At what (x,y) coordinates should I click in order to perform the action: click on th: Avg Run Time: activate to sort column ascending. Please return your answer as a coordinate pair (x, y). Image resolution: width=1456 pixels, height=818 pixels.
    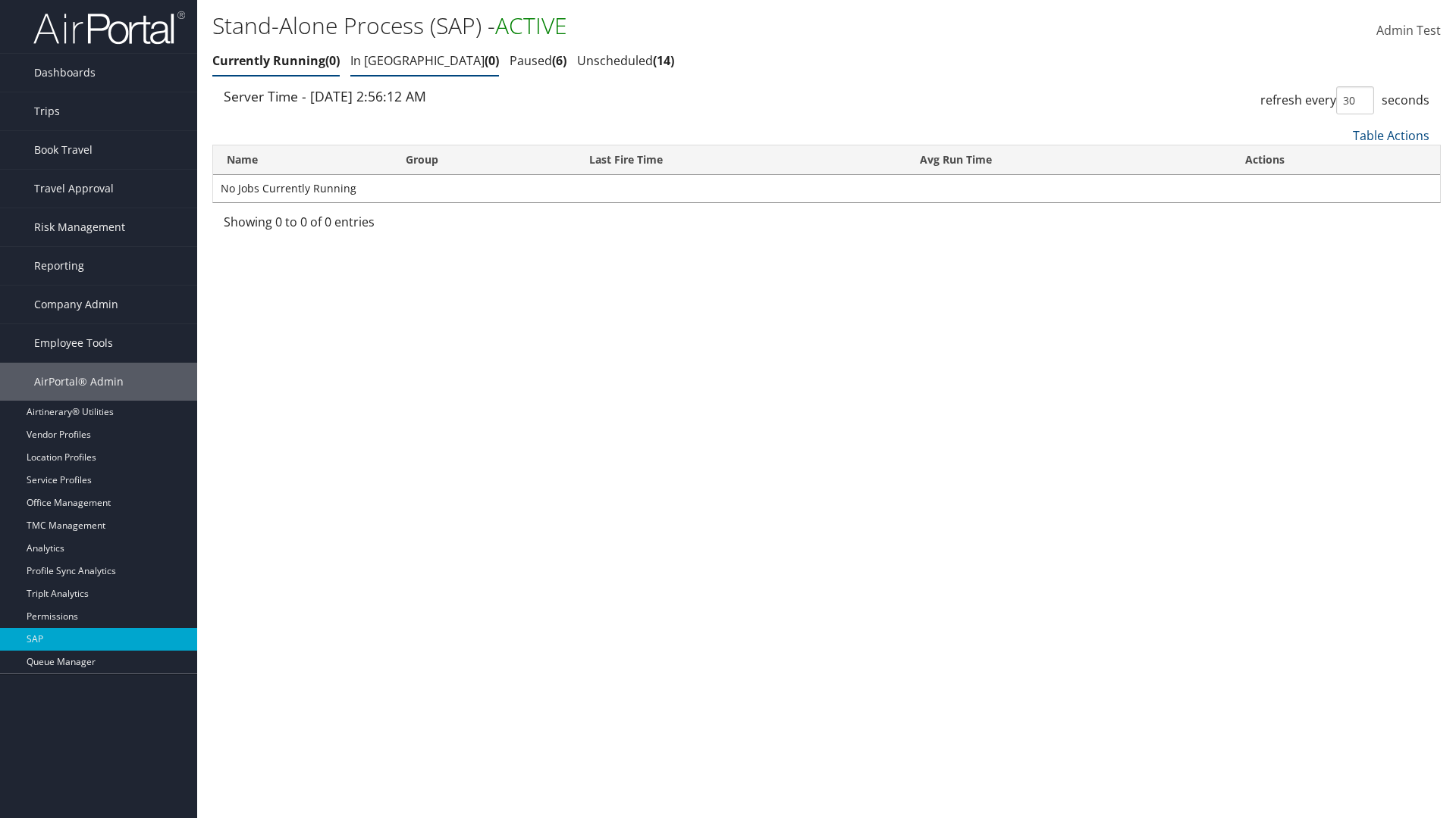
    Looking at the image, I should click on (1069, 160).